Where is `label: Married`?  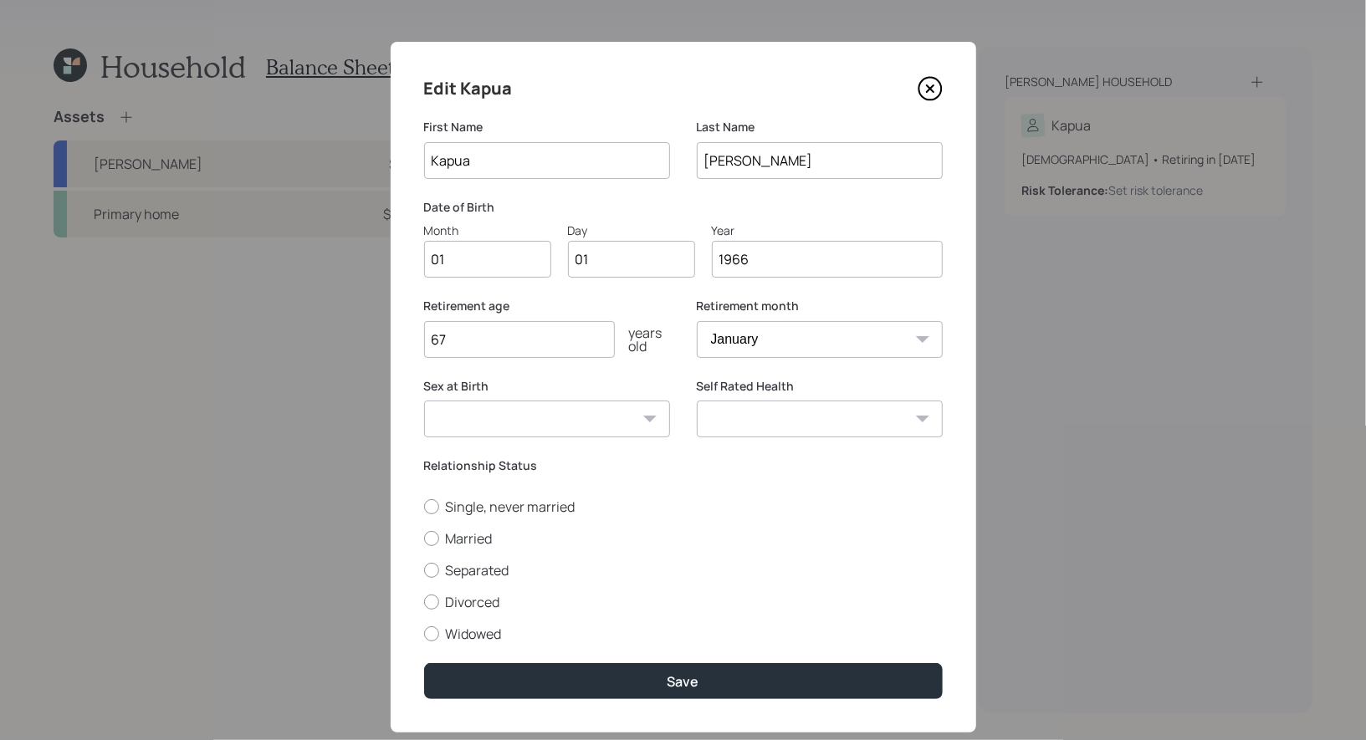 label: Married is located at coordinates (684, 539).